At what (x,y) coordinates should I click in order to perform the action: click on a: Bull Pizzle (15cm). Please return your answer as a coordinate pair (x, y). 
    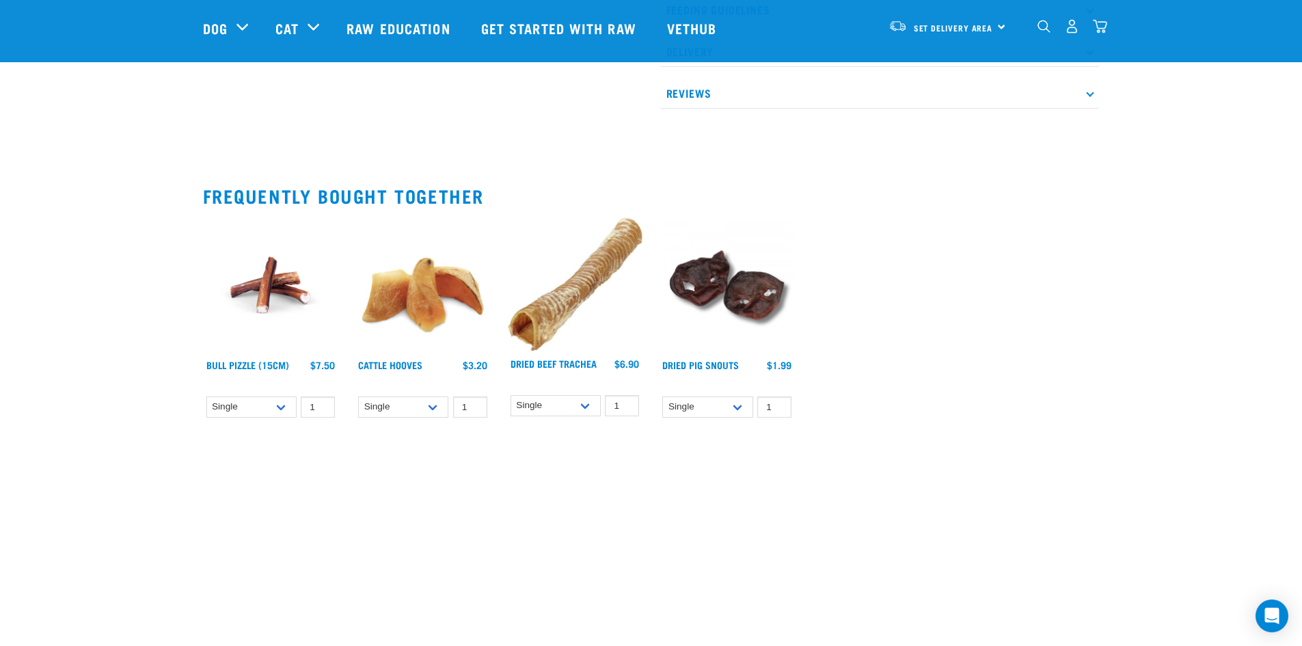
    Looking at the image, I should click on (247, 364).